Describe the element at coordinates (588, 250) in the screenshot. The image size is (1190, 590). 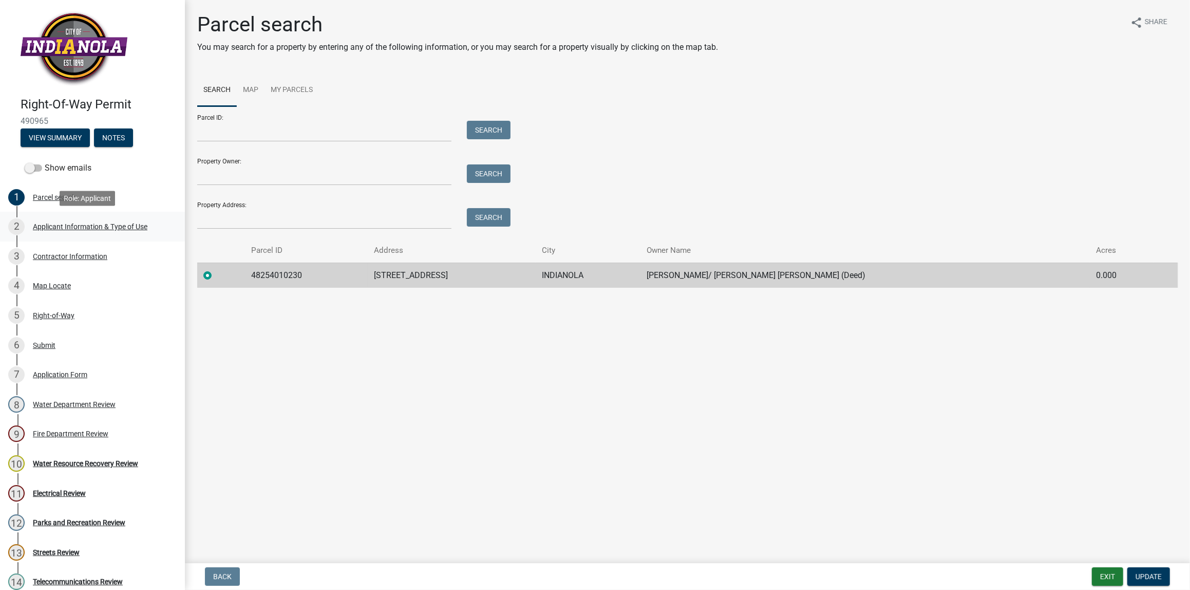
I see `th: City` at that location.